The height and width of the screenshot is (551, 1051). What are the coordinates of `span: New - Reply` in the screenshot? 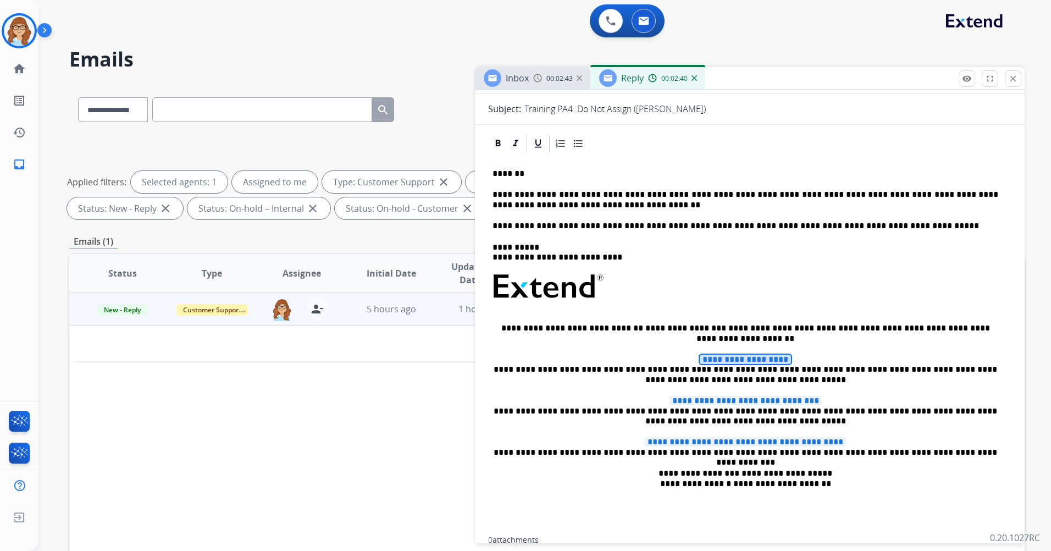 It's located at (122, 309).